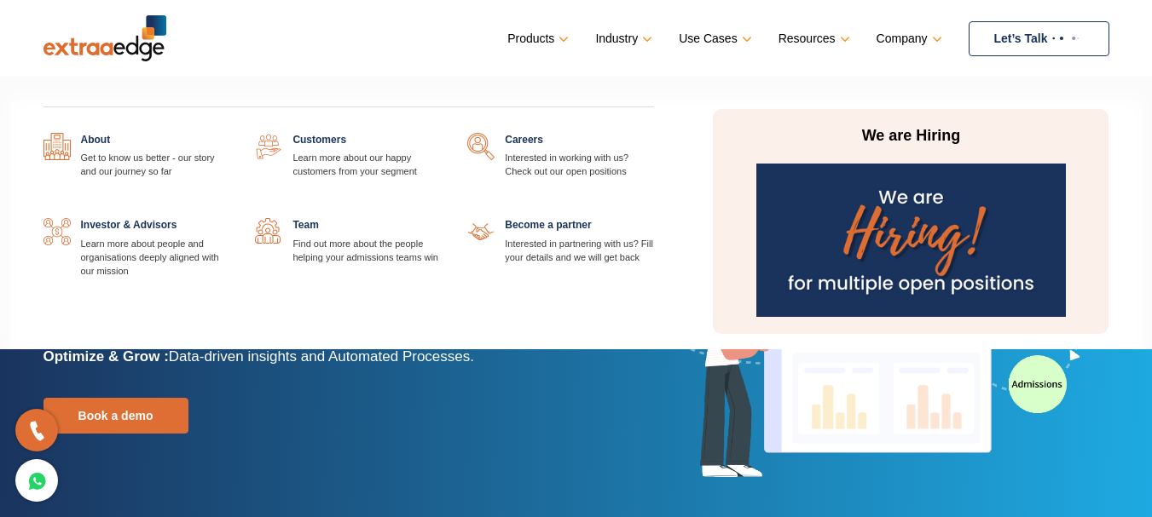 The height and width of the screenshot is (517, 1152). What do you see at coordinates (1038, 38) in the screenshot?
I see `a: Let’s Talk` at bounding box center [1038, 38].